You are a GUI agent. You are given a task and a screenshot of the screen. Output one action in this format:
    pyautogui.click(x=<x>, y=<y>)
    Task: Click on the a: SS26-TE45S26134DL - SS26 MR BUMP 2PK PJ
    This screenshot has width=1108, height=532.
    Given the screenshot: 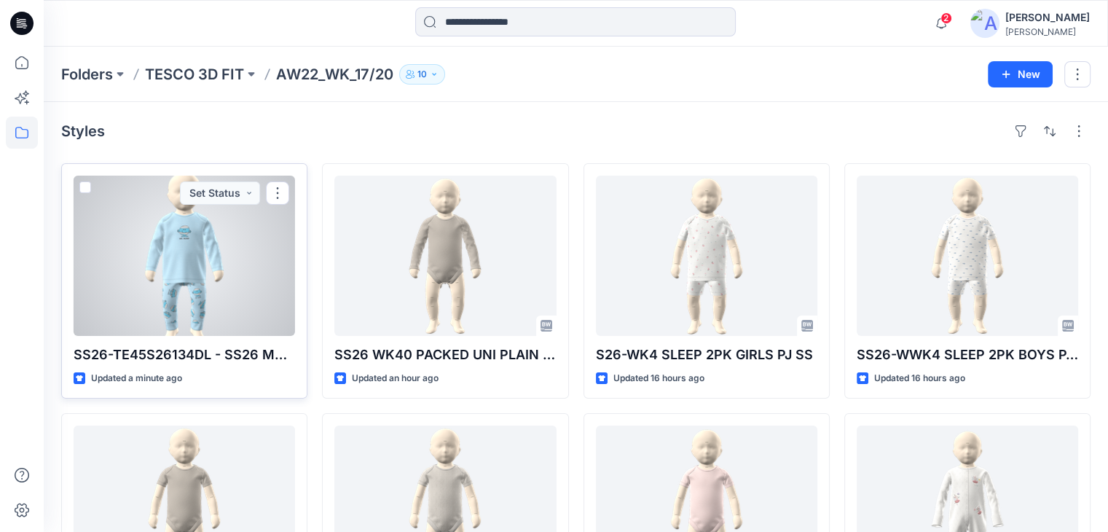 What is the action you would take?
    pyautogui.click(x=184, y=256)
    